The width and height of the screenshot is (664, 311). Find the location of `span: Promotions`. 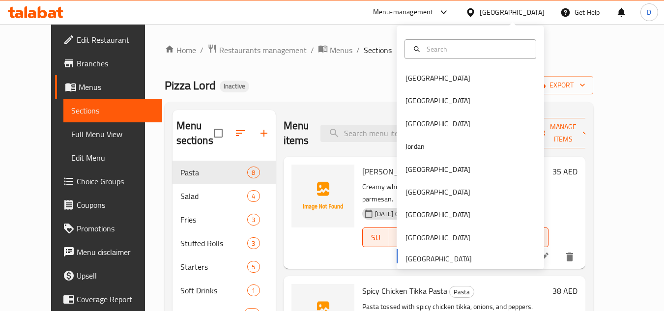

span: Promotions is located at coordinates (115, 228).